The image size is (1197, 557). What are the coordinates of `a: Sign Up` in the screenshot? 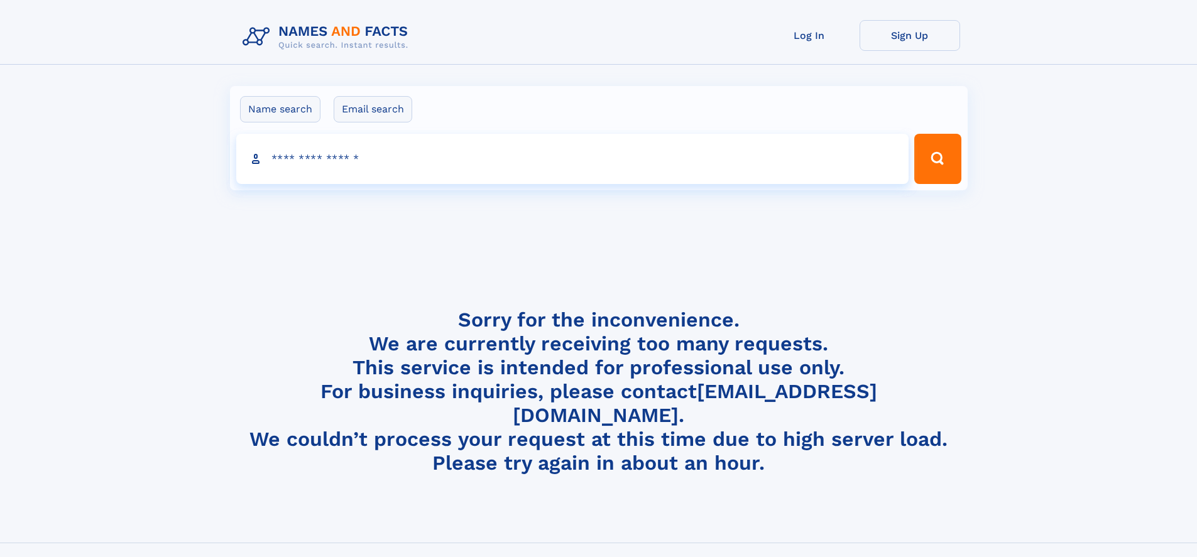 It's located at (910, 35).